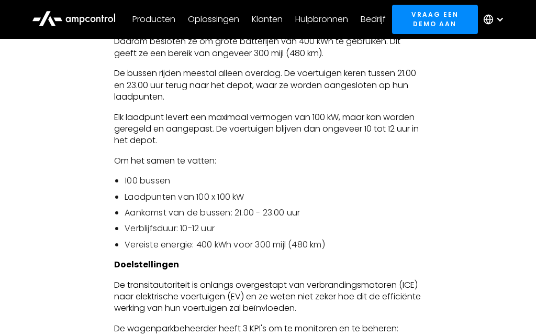 The image size is (536, 335). I want to click on p: De transitautoriteit is onlangs overgestapt van verbrandingsmotoren (ICE) naar elektrische voertu..., so click(268, 296).